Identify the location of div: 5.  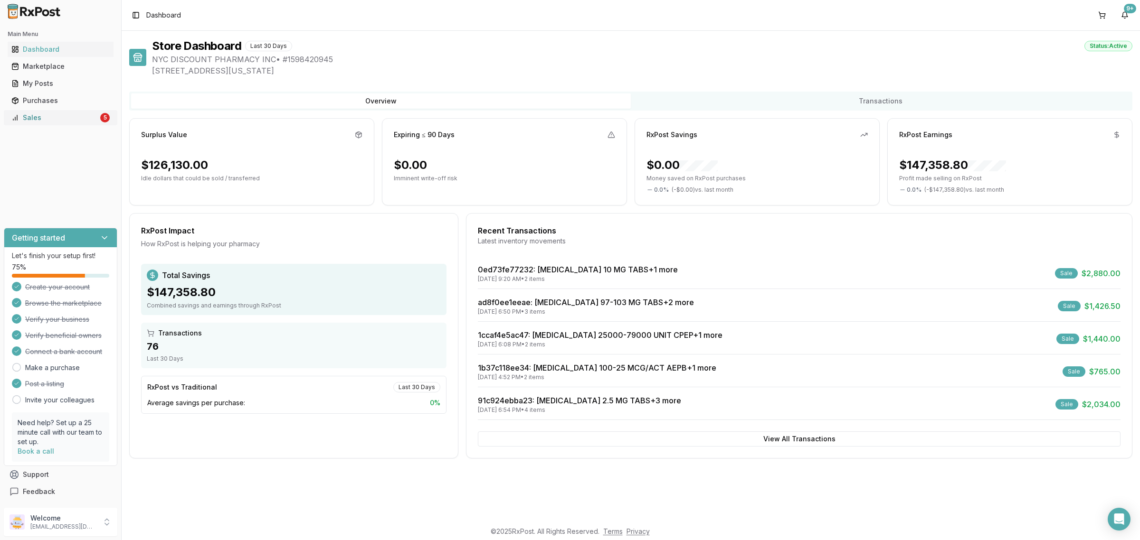
(105, 118).